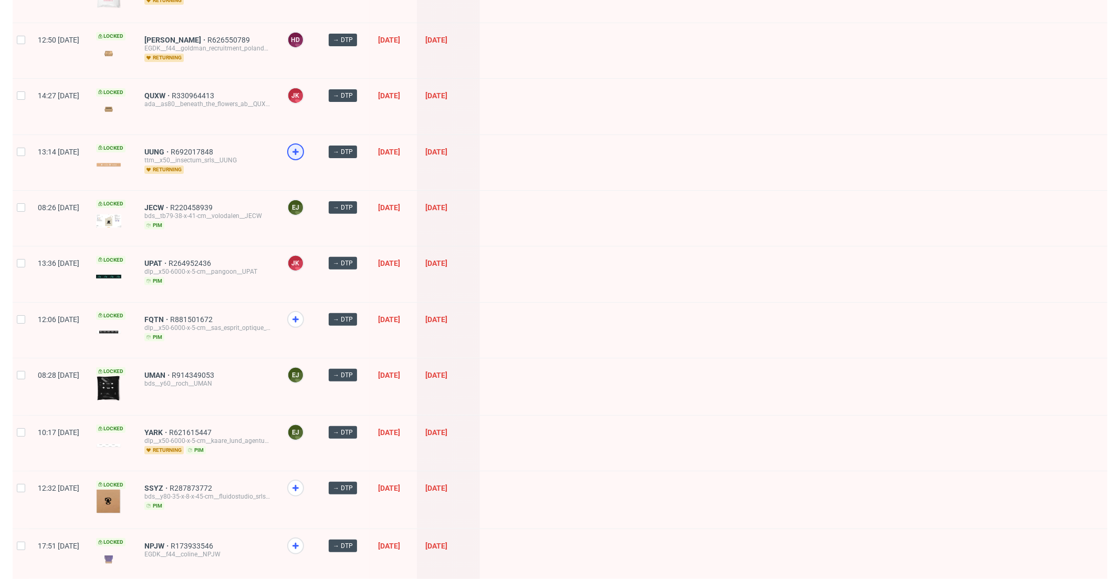 The width and height of the screenshot is (1120, 579). What do you see at coordinates (156, 432) in the screenshot?
I see `a: YARK` at bounding box center [156, 432].